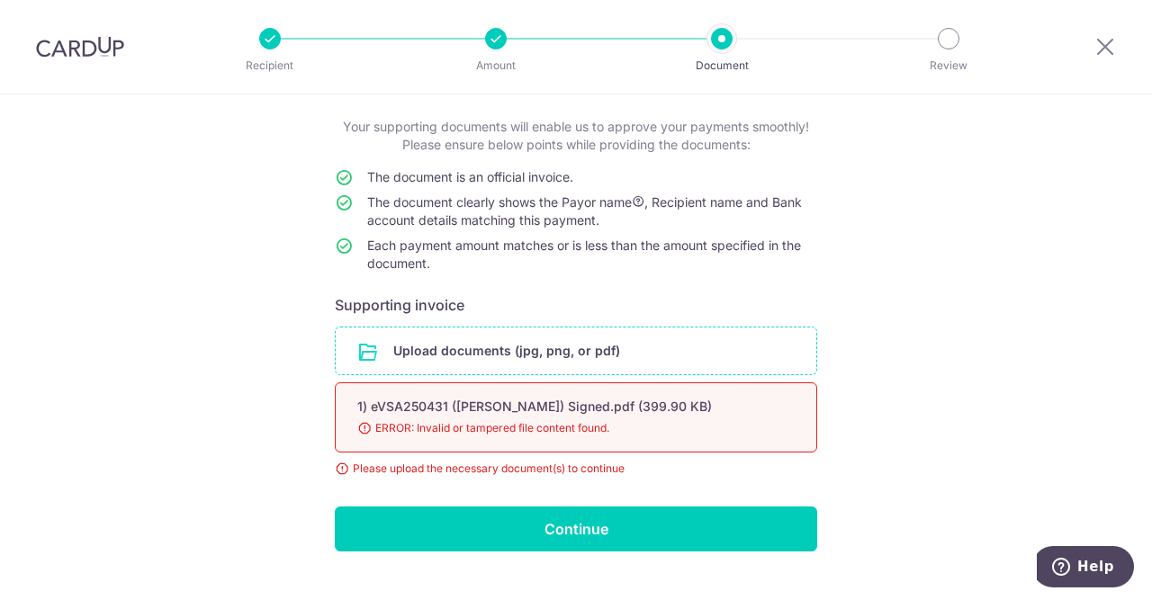  Describe the element at coordinates (576, 351) in the screenshot. I see `div: Upload documents (jpg, png, or pdf)` at that location.